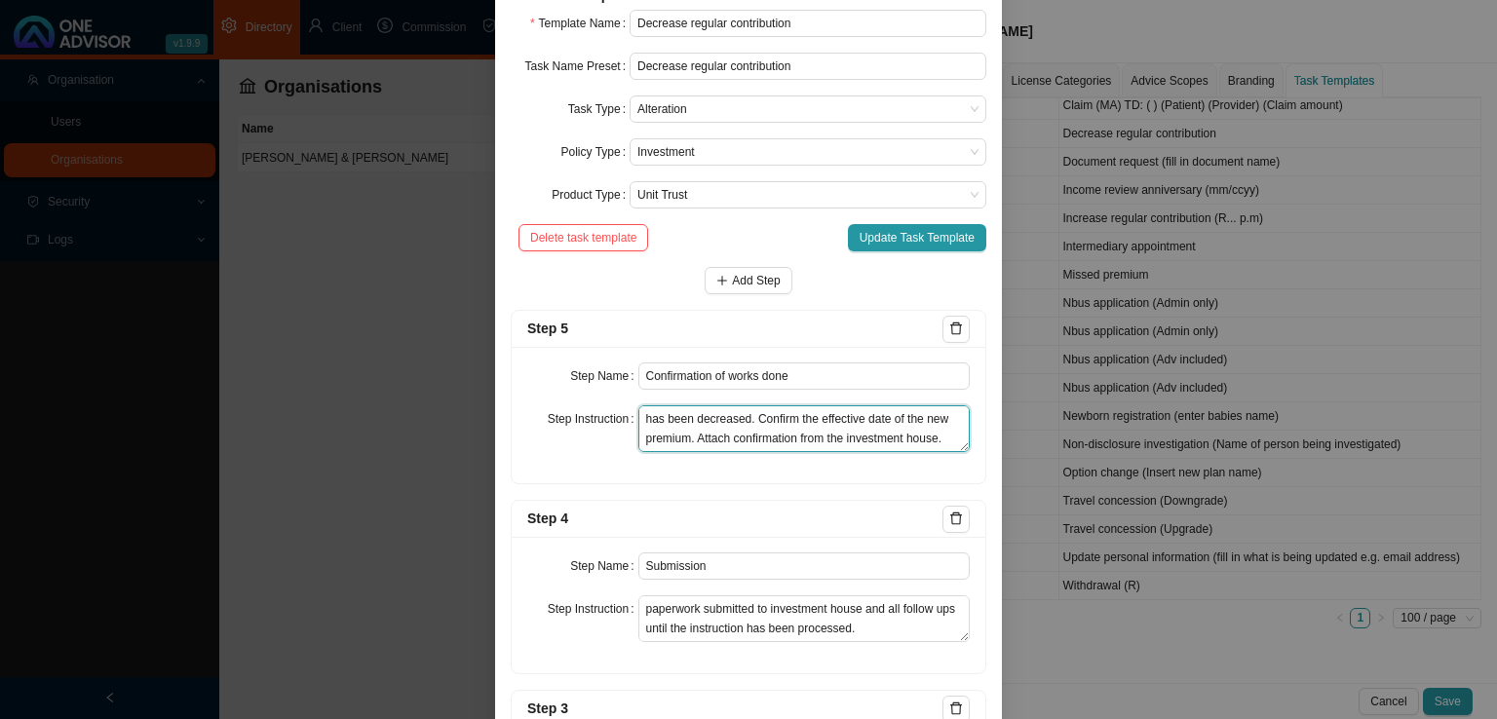 Image resolution: width=1497 pixels, height=719 pixels. I want to click on span: plus, so click(722, 281).